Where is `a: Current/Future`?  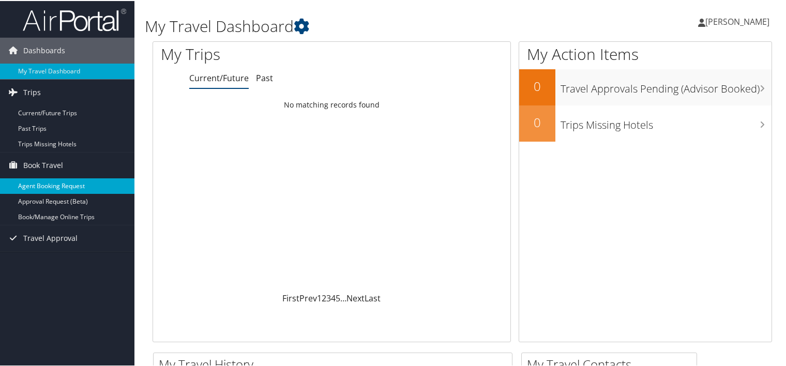 a: Current/Future is located at coordinates (219, 77).